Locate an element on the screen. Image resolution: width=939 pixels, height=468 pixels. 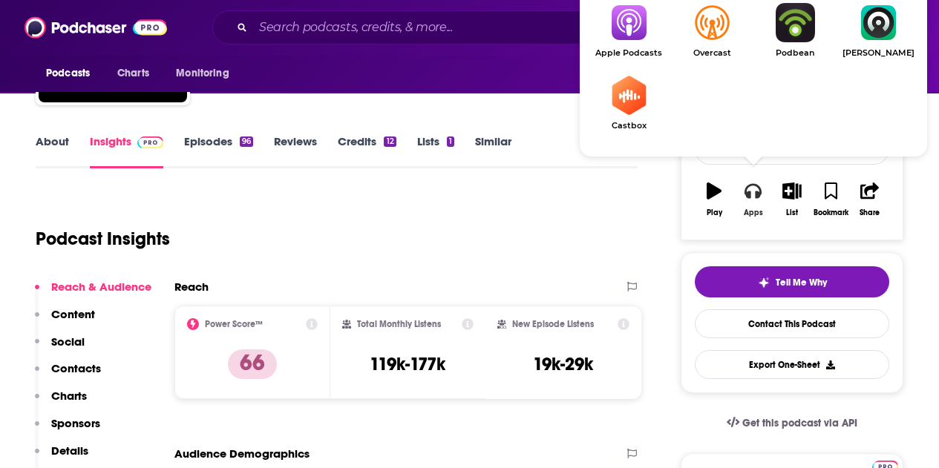
a: Apple PodcastsApple Podcasts is located at coordinates (628, 30).